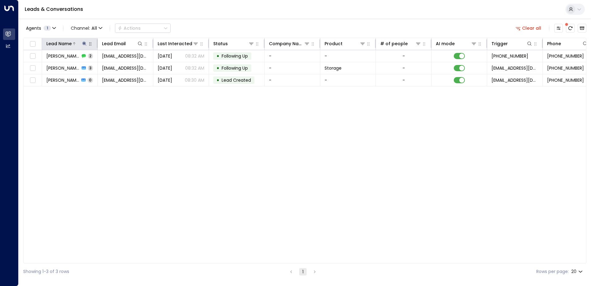 This screenshot has height=286, width=591. I want to click on button: page 1, so click(303, 271).